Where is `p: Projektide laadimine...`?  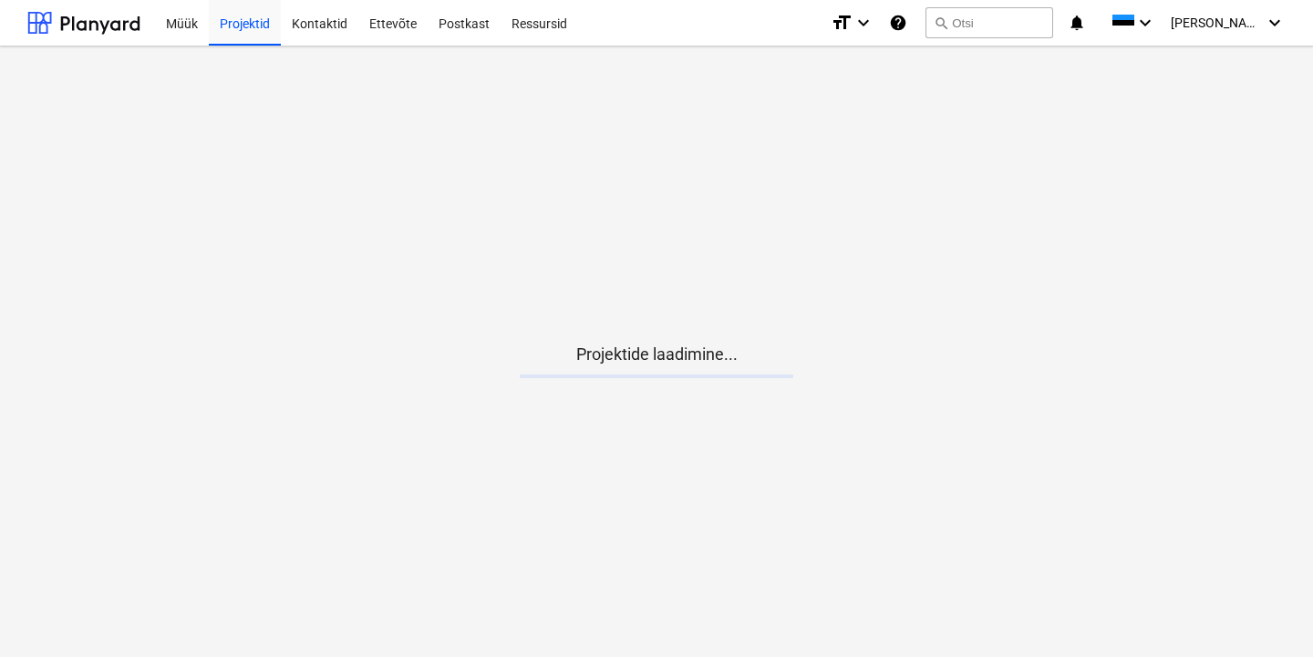
p: Projektide laadimine... is located at coordinates (656, 355).